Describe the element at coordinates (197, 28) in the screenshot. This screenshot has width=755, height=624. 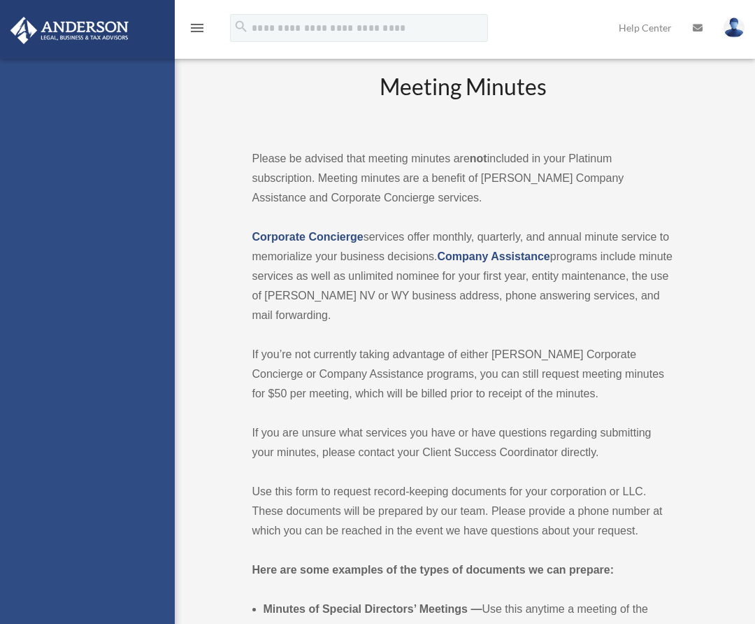
I see `i: menu` at that location.